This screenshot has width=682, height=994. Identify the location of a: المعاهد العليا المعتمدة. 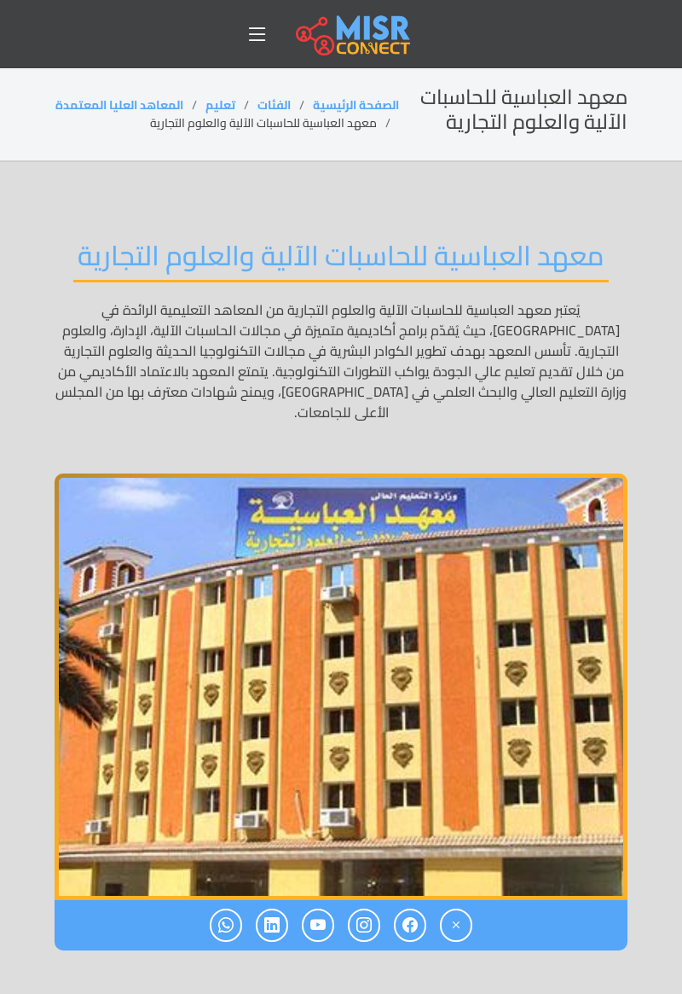
(119, 105).